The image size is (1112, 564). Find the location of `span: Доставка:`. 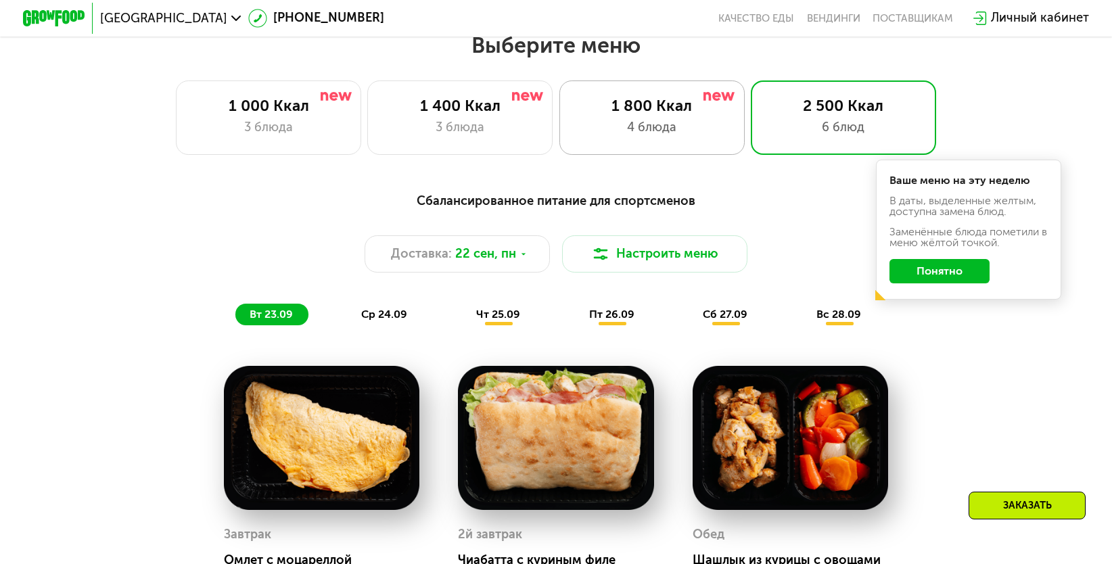

span: Доставка: is located at coordinates (421, 254).